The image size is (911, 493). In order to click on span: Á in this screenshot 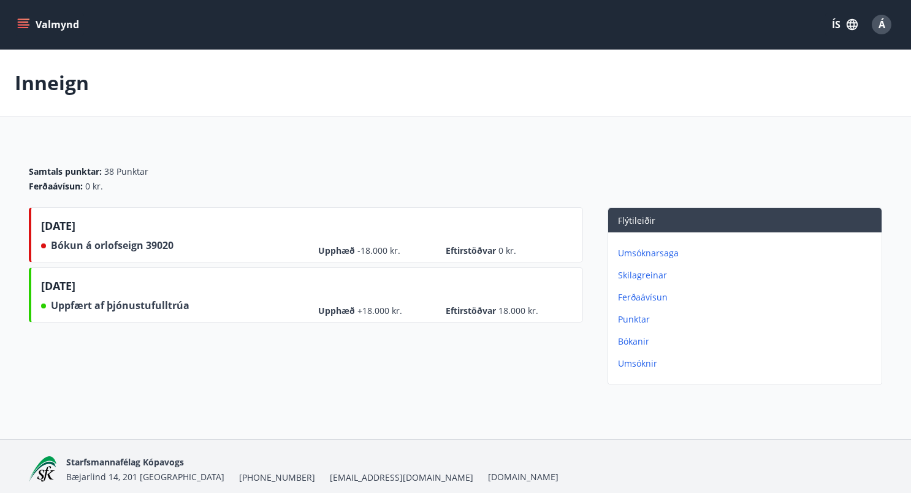, I will do `click(882, 25)`.